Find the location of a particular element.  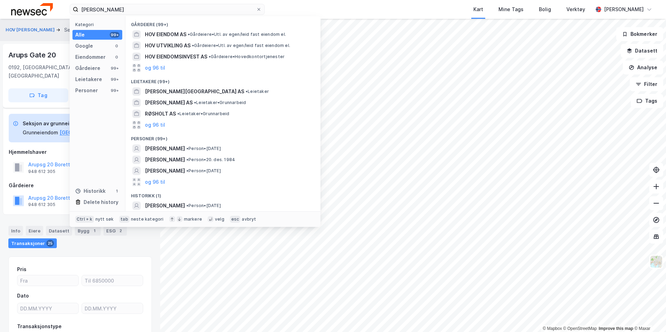

span: Gårdeiere • Hovedkontortjenester is located at coordinates (246, 57).